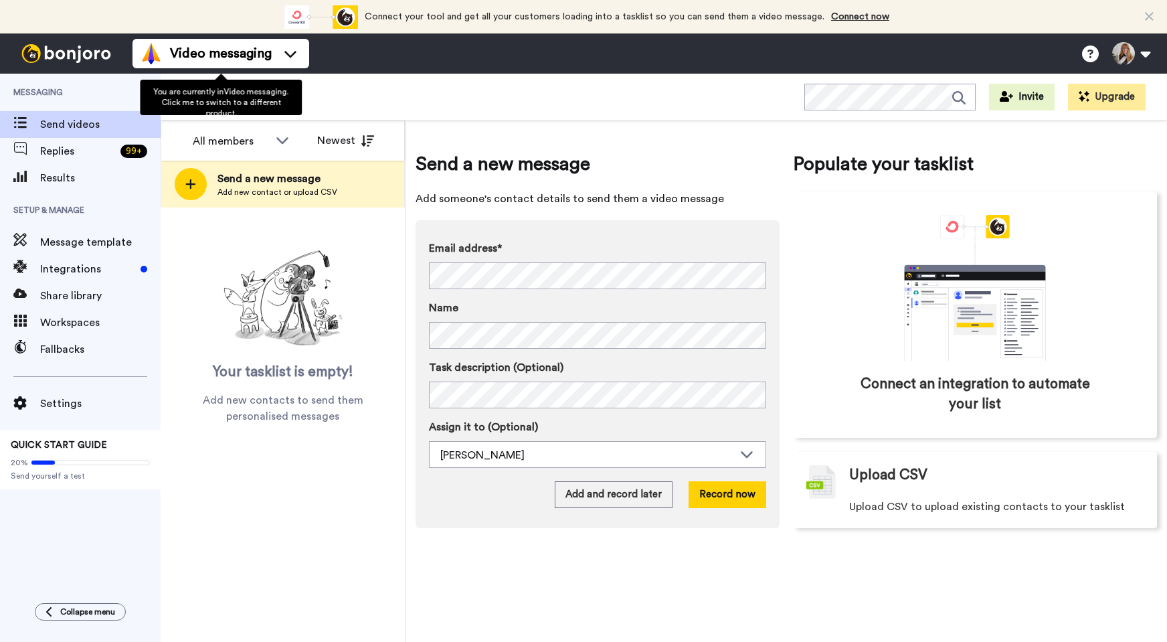 The height and width of the screenshot is (642, 1167). Describe the element at coordinates (1022, 97) in the screenshot. I see `button: Invite` at that location.